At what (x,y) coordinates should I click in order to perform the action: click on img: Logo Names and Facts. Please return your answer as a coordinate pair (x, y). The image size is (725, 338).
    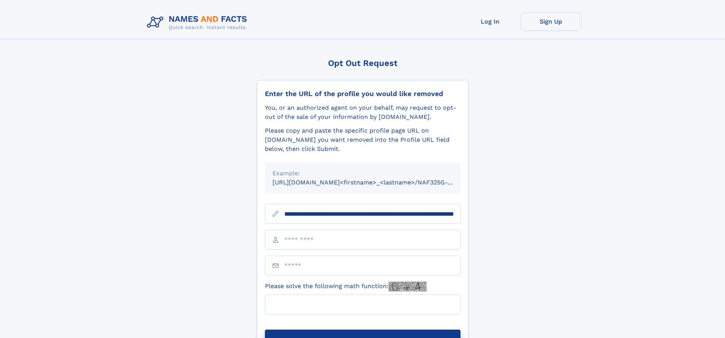
    Looking at the image, I should click on (199, 22).